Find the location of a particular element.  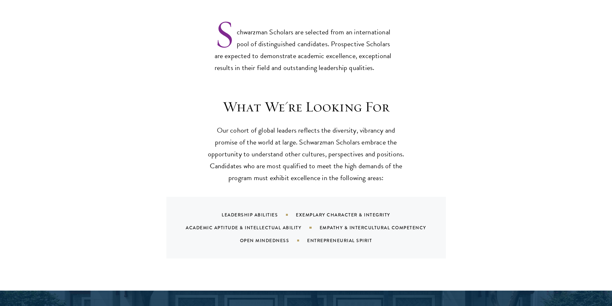

div: Empathy & Intercultural Competency is located at coordinates (381, 228).